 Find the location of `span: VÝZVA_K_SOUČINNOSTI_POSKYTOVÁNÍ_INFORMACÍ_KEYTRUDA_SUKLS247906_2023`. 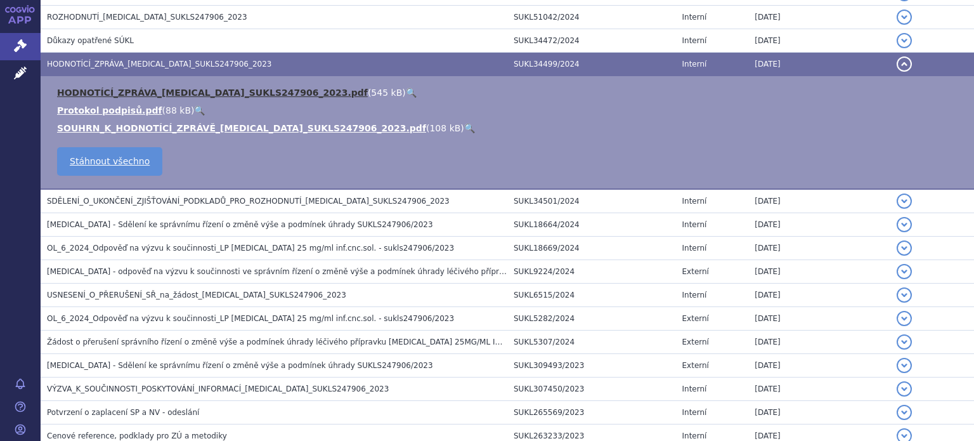

span: VÝZVA_K_SOUČINNOSTI_POSKYTOVÁNÍ_INFORMACÍ_KEYTRUDA_SUKLS247906_2023 is located at coordinates (218, 389).